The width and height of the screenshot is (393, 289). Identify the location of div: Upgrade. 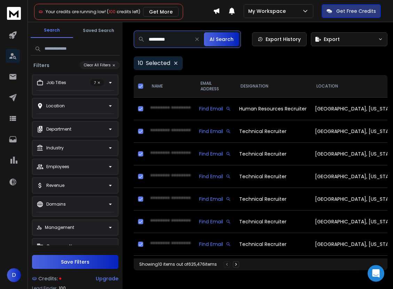
(107, 279).